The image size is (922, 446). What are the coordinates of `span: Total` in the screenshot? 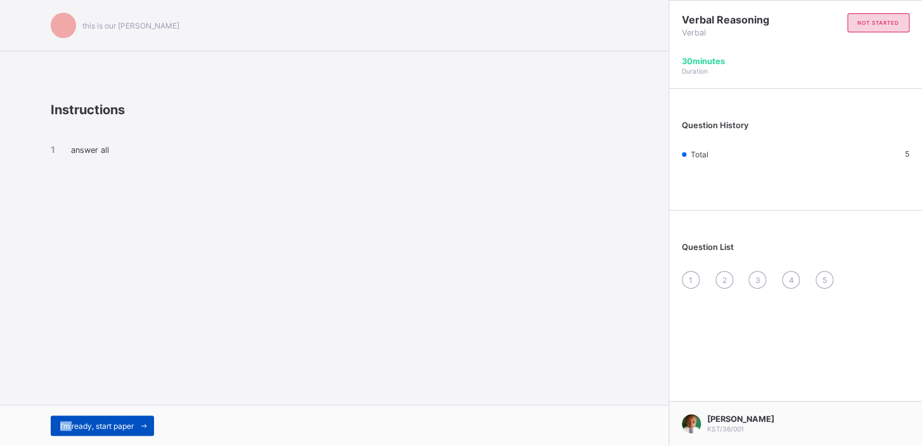 It's located at (699, 154).